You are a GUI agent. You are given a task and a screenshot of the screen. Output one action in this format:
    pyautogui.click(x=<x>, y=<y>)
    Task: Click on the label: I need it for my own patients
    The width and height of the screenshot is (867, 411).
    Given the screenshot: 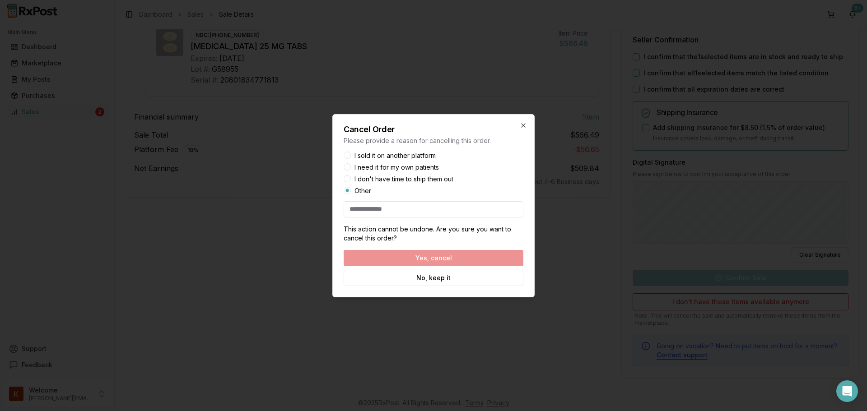 What is the action you would take?
    pyautogui.click(x=397, y=168)
    